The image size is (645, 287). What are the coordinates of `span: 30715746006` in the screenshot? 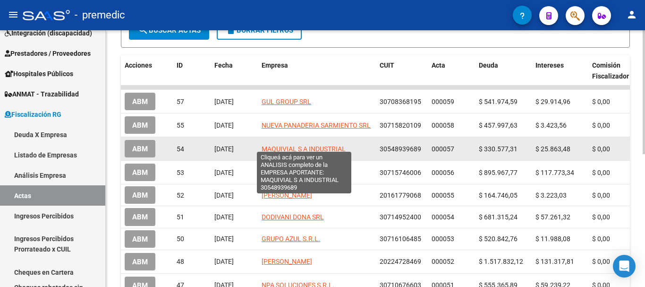 It's located at (400, 172).